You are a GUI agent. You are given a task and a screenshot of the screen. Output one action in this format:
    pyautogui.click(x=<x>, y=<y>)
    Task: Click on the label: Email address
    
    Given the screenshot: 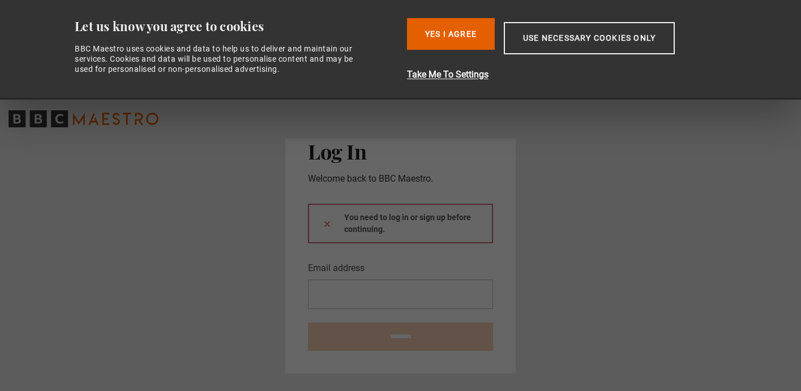 What is the action you would take?
    pyautogui.click(x=336, y=268)
    